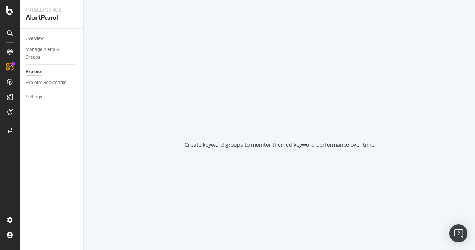  Describe the element at coordinates (279, 115) in the screenshot. I see `div: animation` at that location.